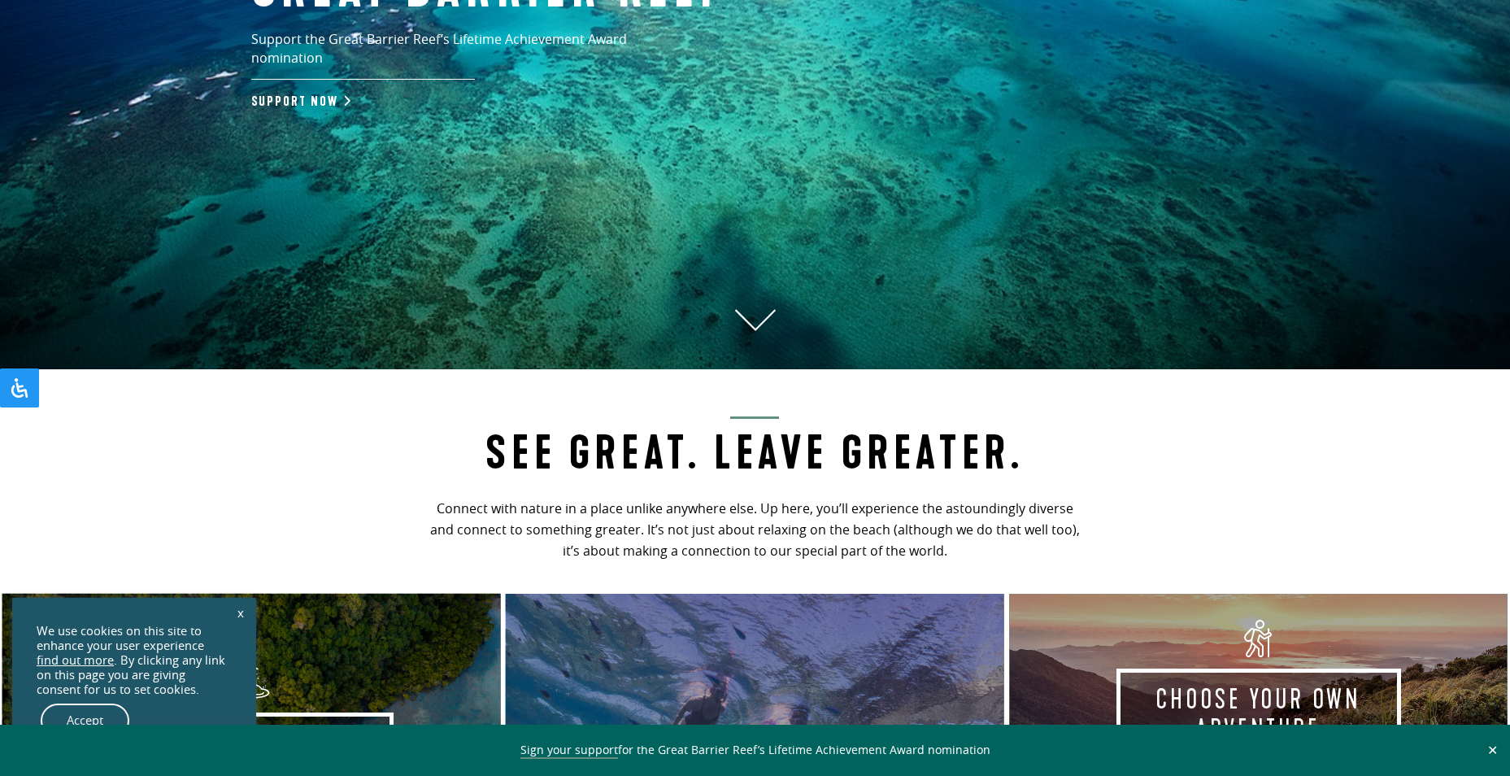  I want to click on a: Sign your support, so click(569, 750).